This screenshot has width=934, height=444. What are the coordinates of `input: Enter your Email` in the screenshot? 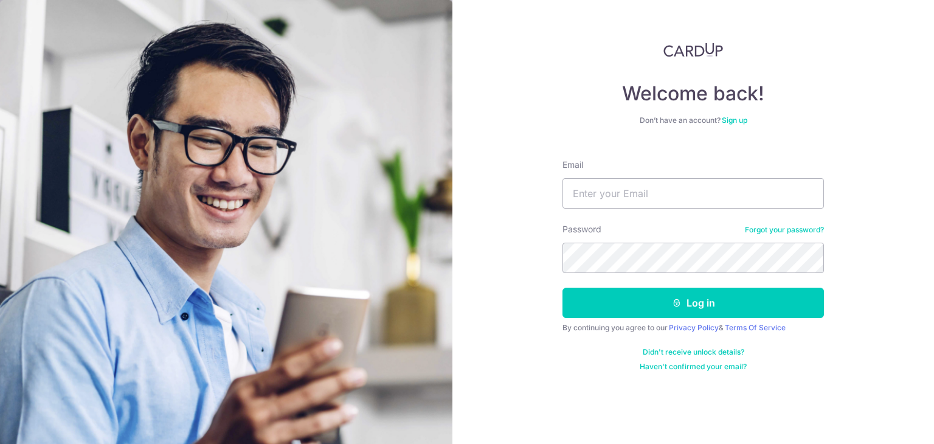 It's located at (693, 193).